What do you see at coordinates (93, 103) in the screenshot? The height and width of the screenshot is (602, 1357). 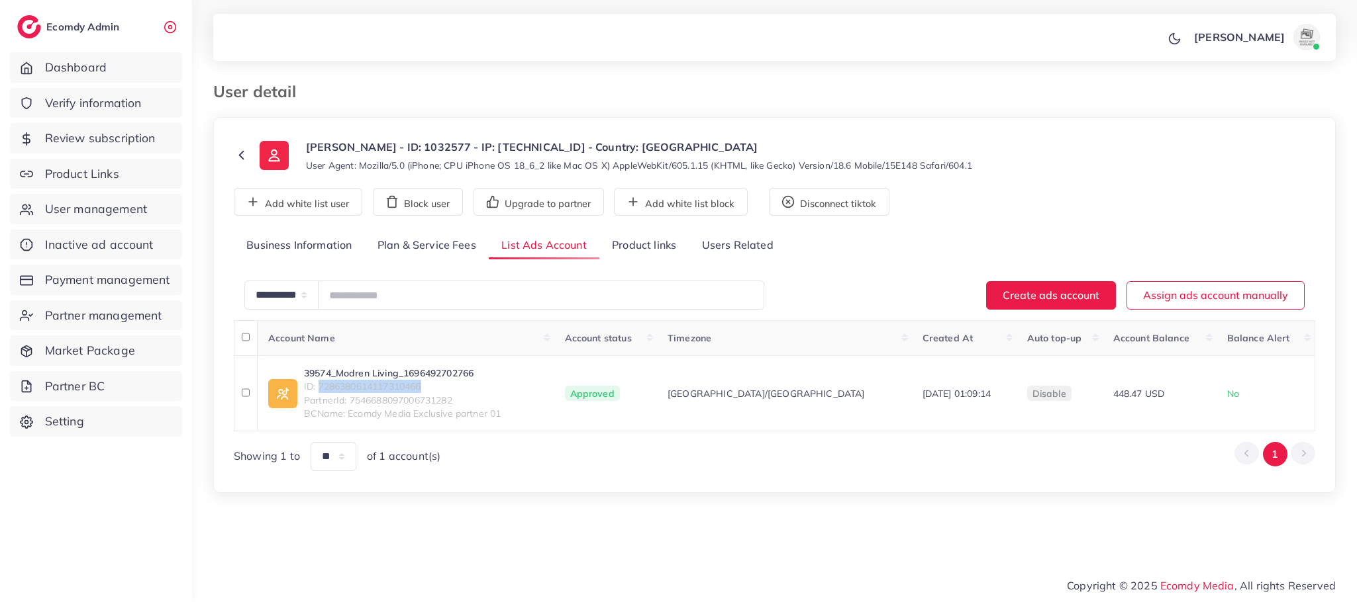 I see `span: Verify information` at bounding box center [93, 103].